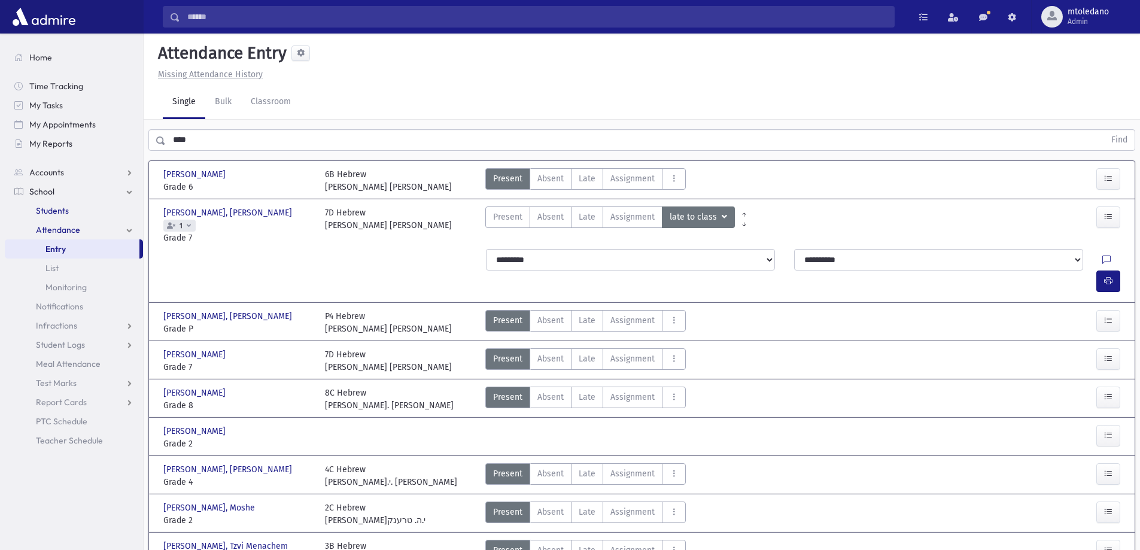 This screenshot has width=1140, height=550. I want to click on span: Test Marks, so click(56, 383).